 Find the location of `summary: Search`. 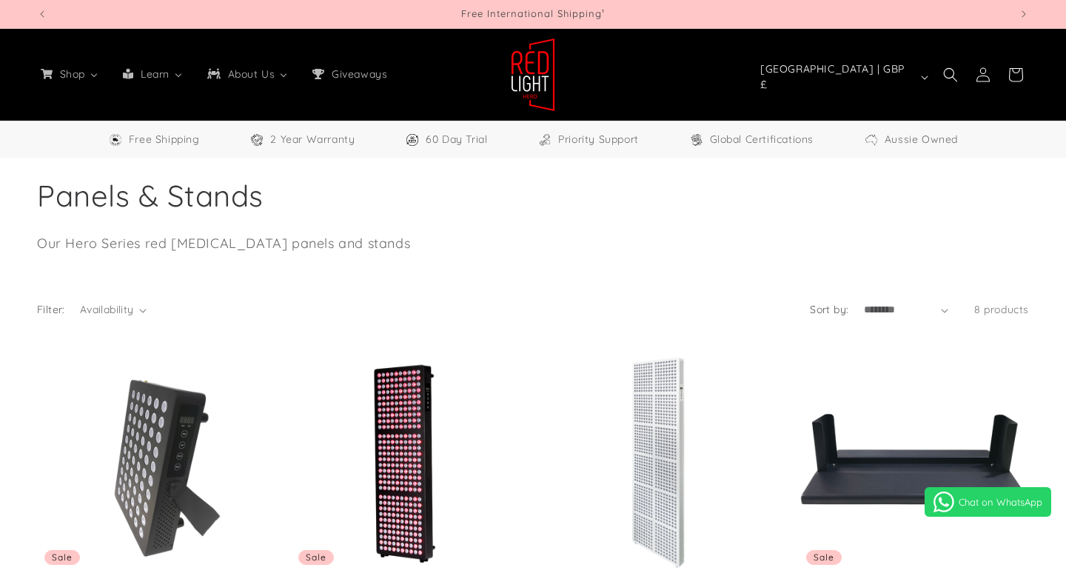

summary: Search is located at coordinates (950, 75).